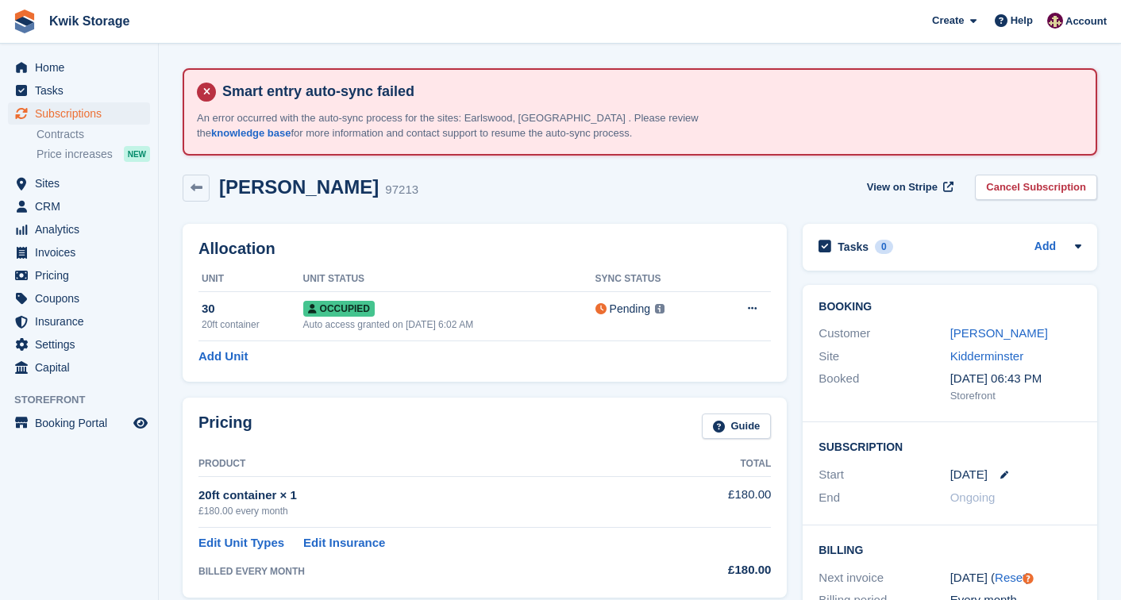  Describe the element at coordinates (884, 475) in the screenshot. I see `div: Start` at that location.